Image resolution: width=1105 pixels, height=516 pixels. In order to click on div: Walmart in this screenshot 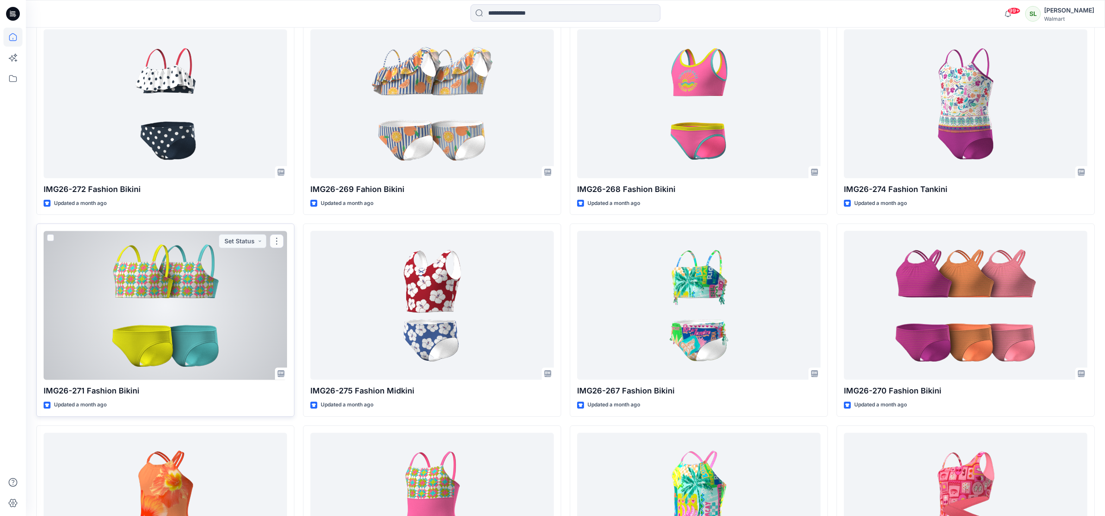, I will do `click(1069, 19)`.